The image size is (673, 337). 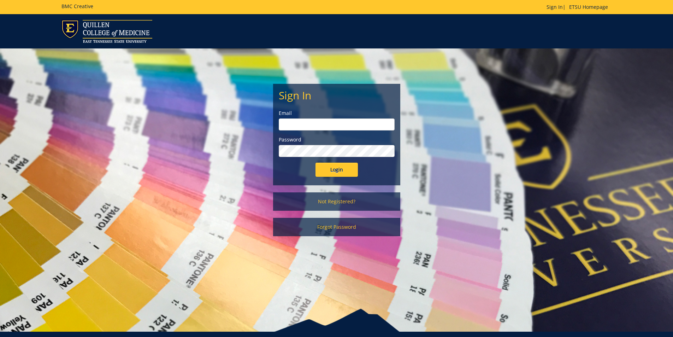 What do you see at coordinates (337, 113) in the screenshot?
I see `label: Email` at bounding box center [337, 113].